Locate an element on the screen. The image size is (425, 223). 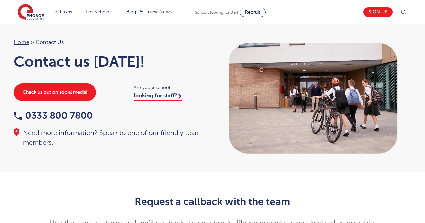
a: Sign up is located at coordinates (378, 12).